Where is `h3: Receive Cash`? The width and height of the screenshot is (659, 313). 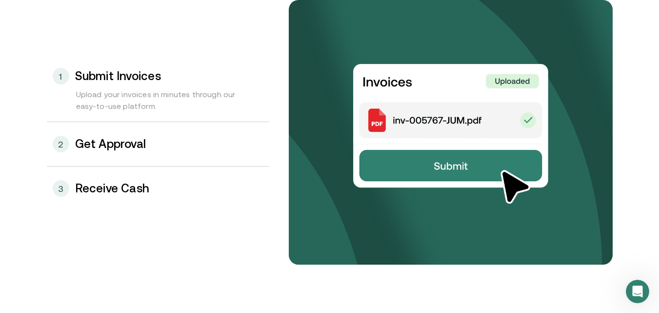 h3: Receive Cash is located at coordinates (112, 188).